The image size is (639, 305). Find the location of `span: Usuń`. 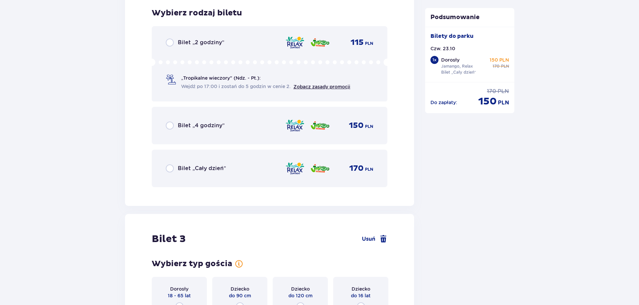

span: Usuń is located at coordinates (369, 239).